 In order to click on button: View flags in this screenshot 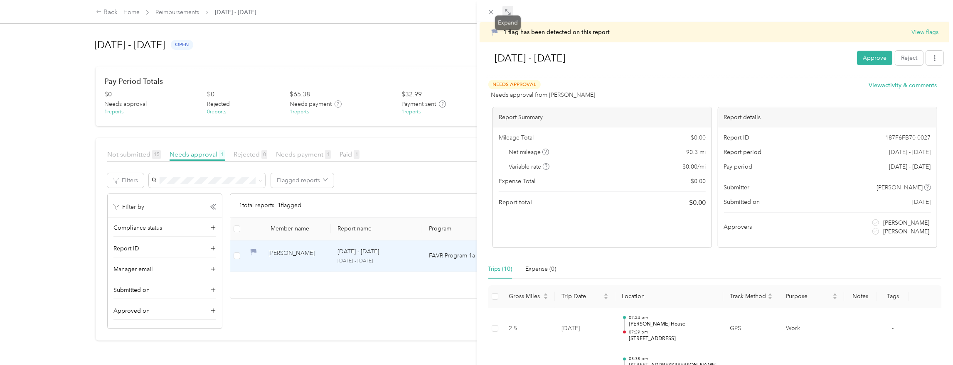, I will do `click(924, 32)`.